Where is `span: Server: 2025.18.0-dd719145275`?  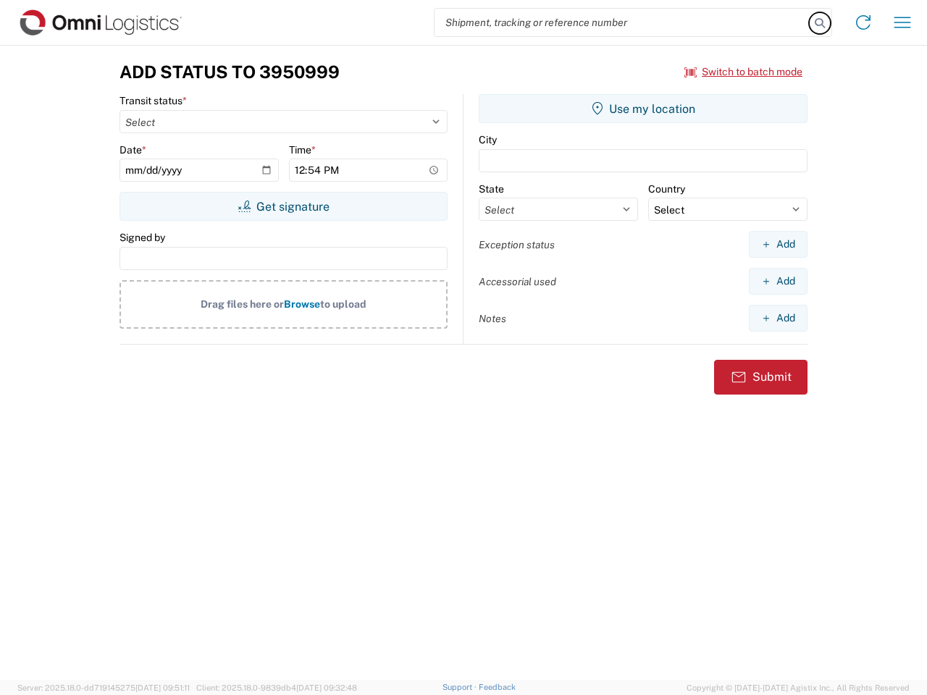
span: Server: 2025.18.0-dd719145275 is located at coordinates (104, 688).